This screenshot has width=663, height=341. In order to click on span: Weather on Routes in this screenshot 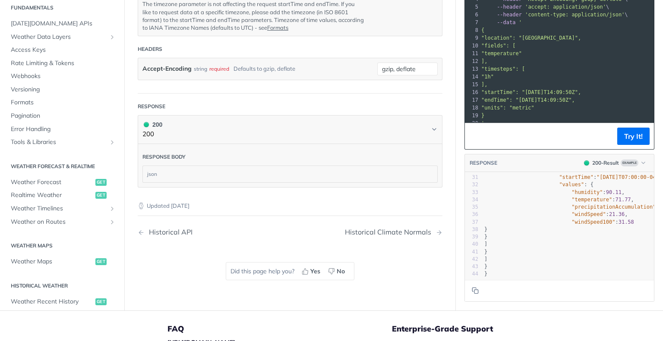, I will do `click(59, 222)`.